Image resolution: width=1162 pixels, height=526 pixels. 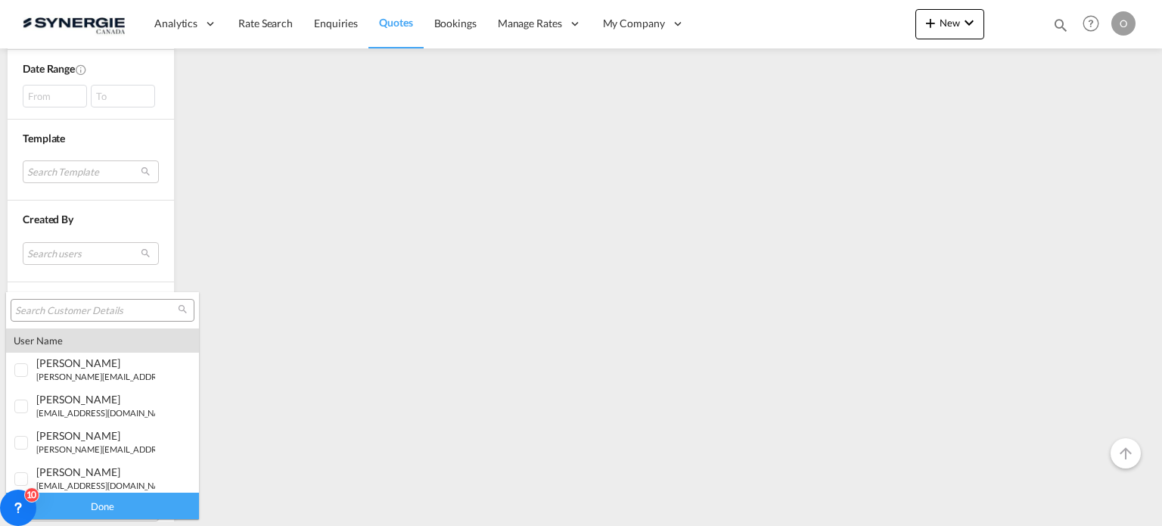 What do you see at coordinates (102, 340) in the screenshot?
I see `div: user name` at bounding box center [102, 340].